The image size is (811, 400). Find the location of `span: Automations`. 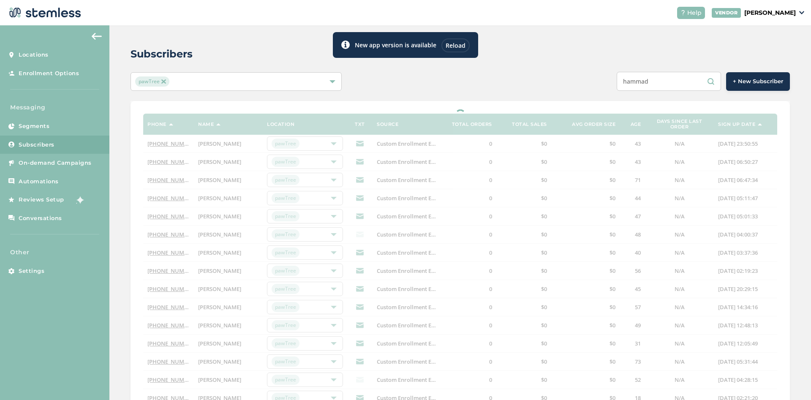

span: Automations is located at coordinates (38, 182).